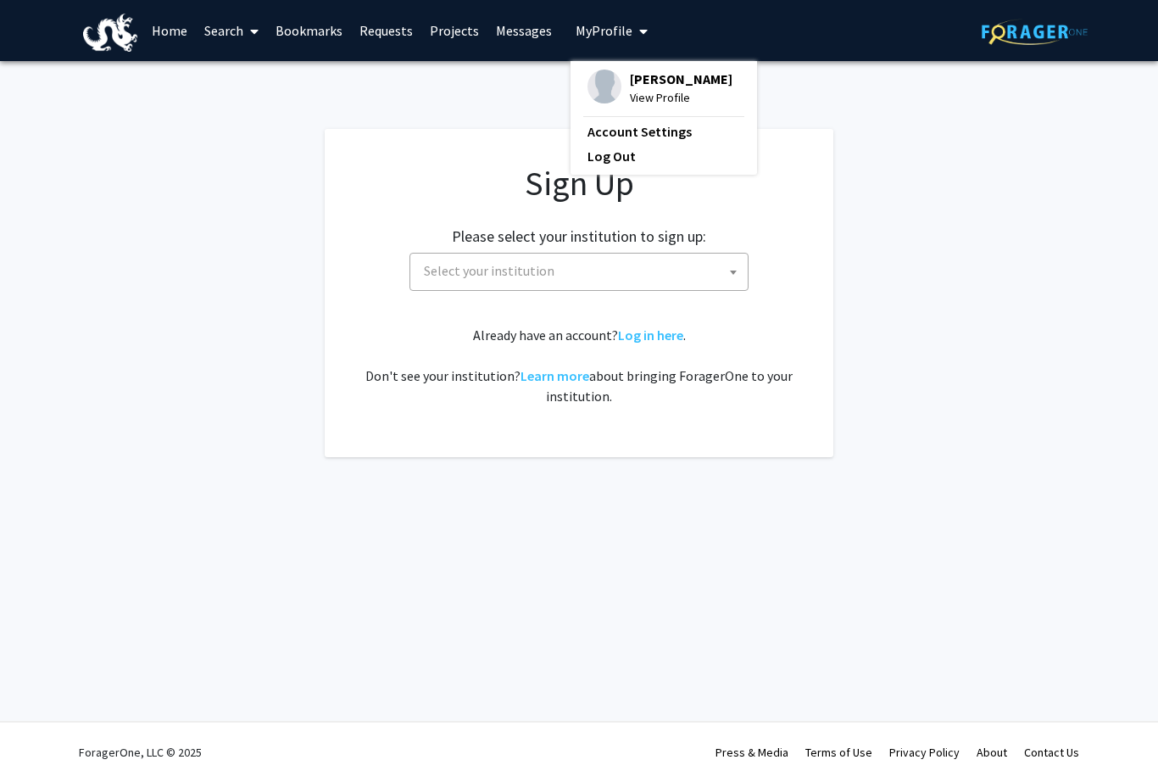 This screenshot has height=782, width=1158. Describe the element at coordinates (992, 752) in the screenshot. I see `a: About` at that location.